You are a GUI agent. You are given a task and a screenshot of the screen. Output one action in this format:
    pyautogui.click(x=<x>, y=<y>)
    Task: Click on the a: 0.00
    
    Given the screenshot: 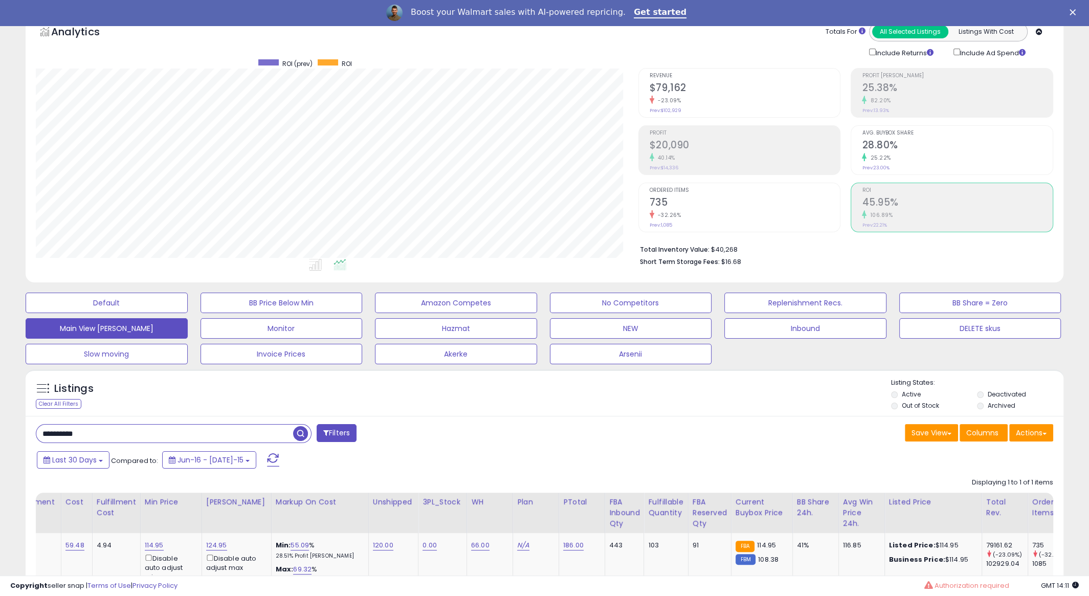 What is the action you would take?
    pyautogui.click(x=430, y=545)
    